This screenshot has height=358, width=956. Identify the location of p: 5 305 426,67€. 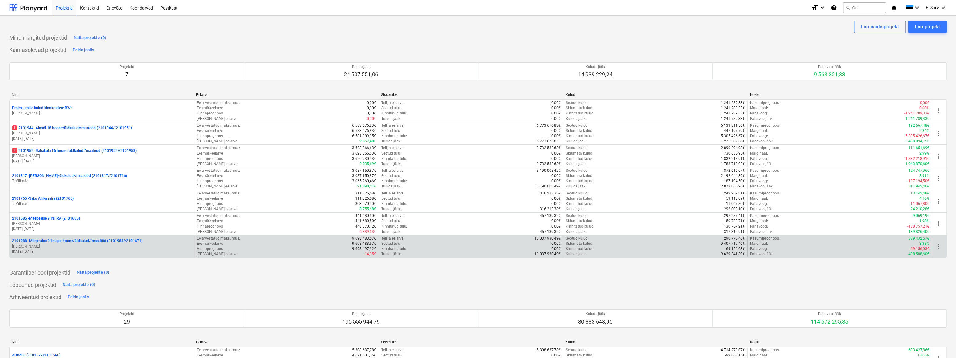
(733, 136).